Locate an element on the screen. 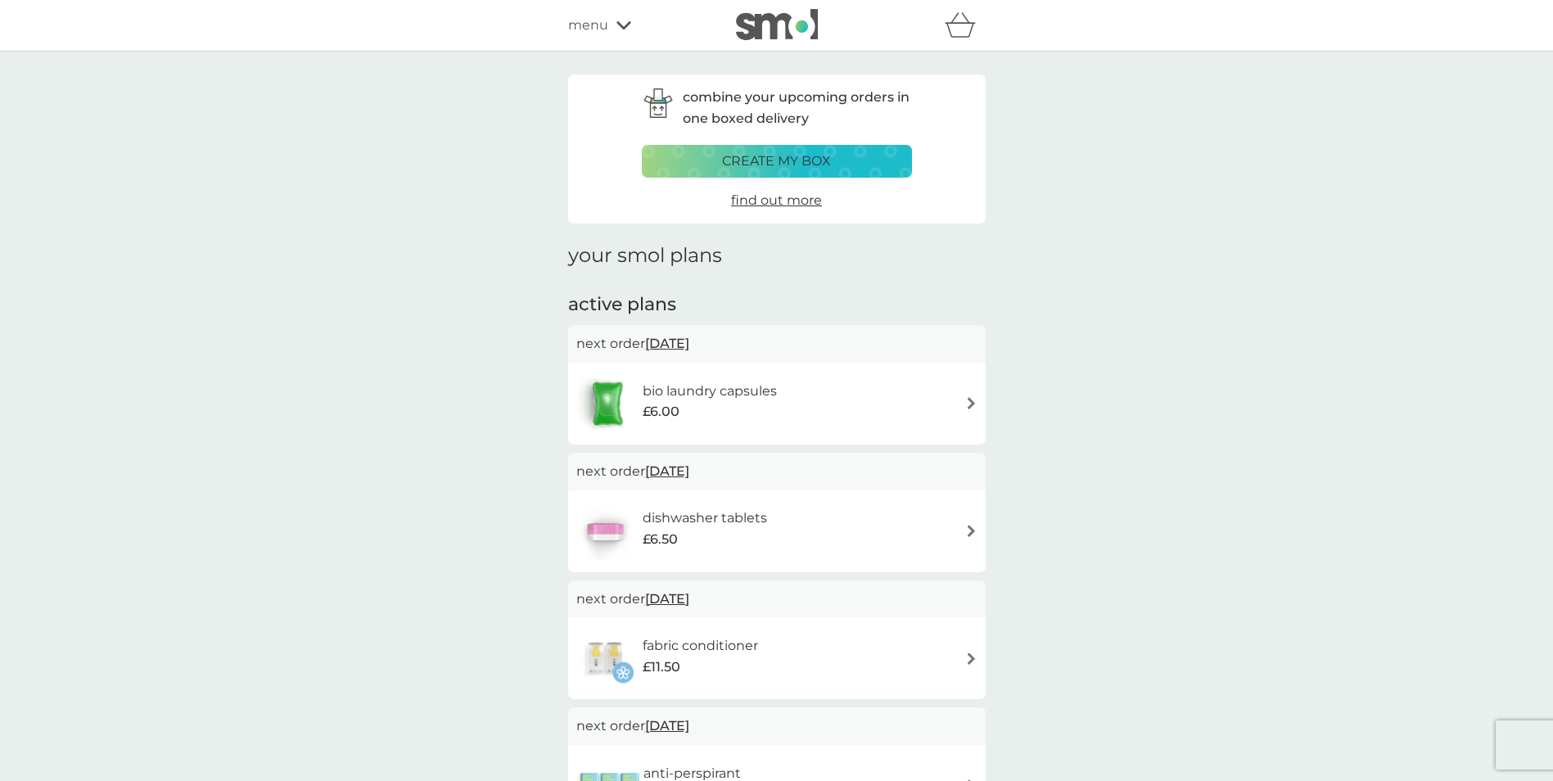  p: combine your upcoming orders in one boxed delivery is located at coordinates (797, 107).